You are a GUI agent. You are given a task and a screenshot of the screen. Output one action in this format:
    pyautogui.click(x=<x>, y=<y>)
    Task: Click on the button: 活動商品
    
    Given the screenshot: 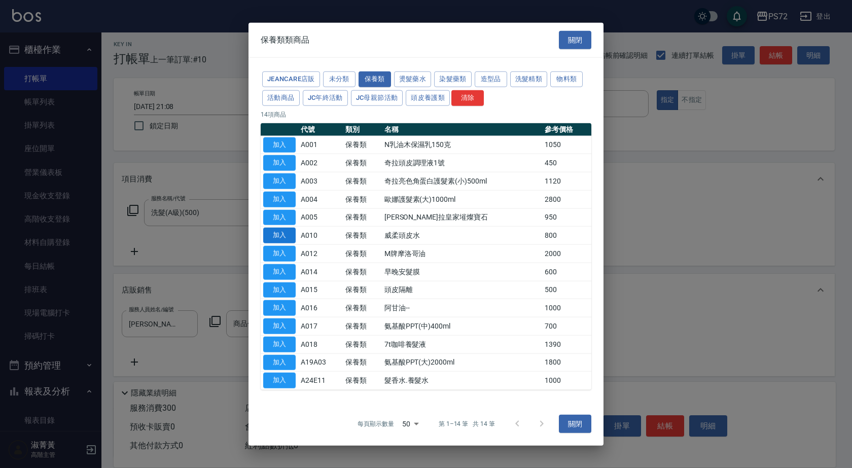 What is the action you would take?
    pyautogui.click(x=281, y=97)
    